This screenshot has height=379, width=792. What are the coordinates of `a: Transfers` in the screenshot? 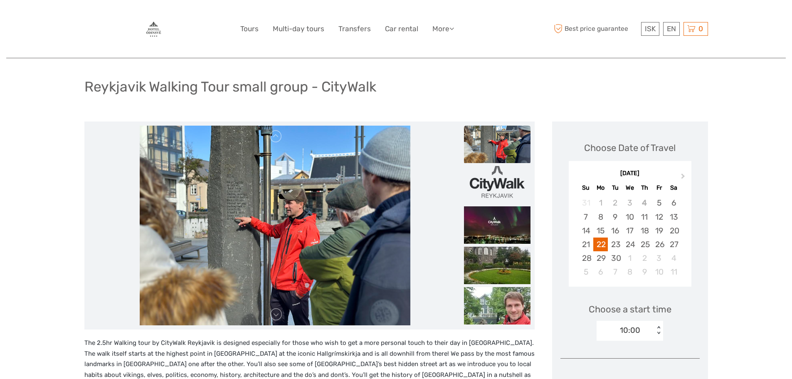 It's located at (355, 29).